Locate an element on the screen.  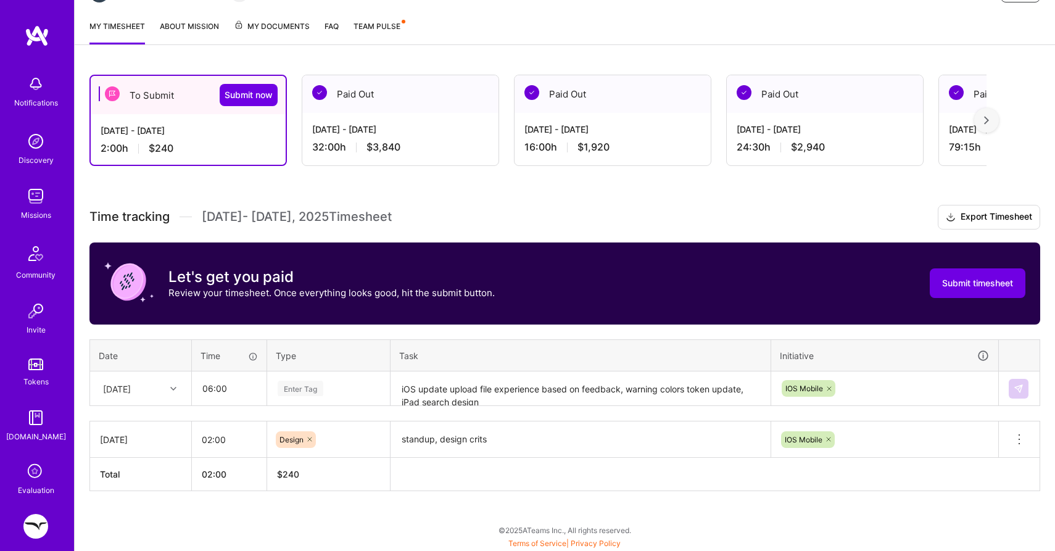
img: logo is located at coordinates (37, 36).